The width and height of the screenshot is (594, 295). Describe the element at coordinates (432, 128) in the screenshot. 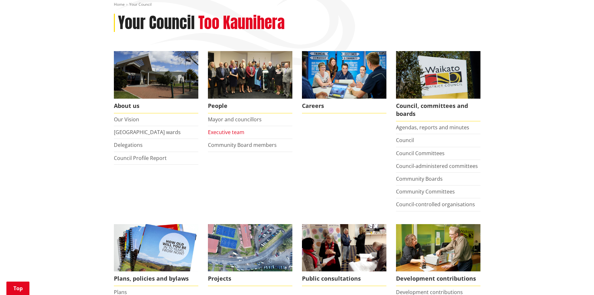

I see `a: Agendas, reports and minutes` at that location.